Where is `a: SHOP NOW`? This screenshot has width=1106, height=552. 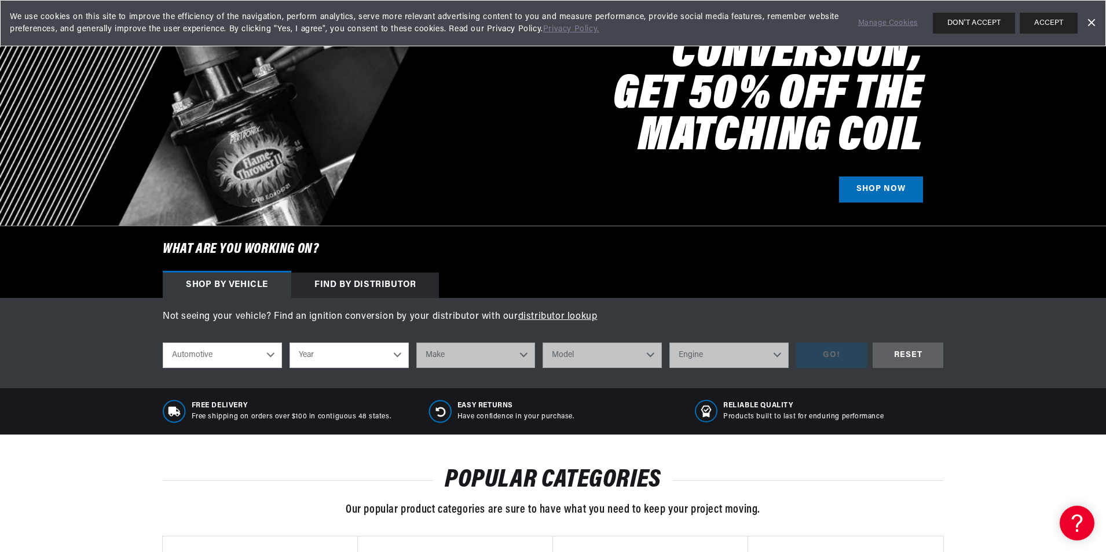 a: SHOP NOW is located at coordinates (881, 189).